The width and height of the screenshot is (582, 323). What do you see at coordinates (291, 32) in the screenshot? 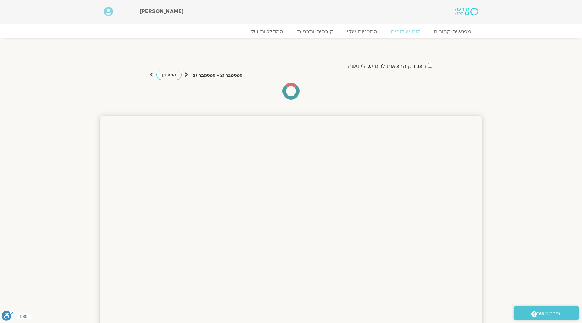
I see `nav: Menu` at bounding box center [291, 32].